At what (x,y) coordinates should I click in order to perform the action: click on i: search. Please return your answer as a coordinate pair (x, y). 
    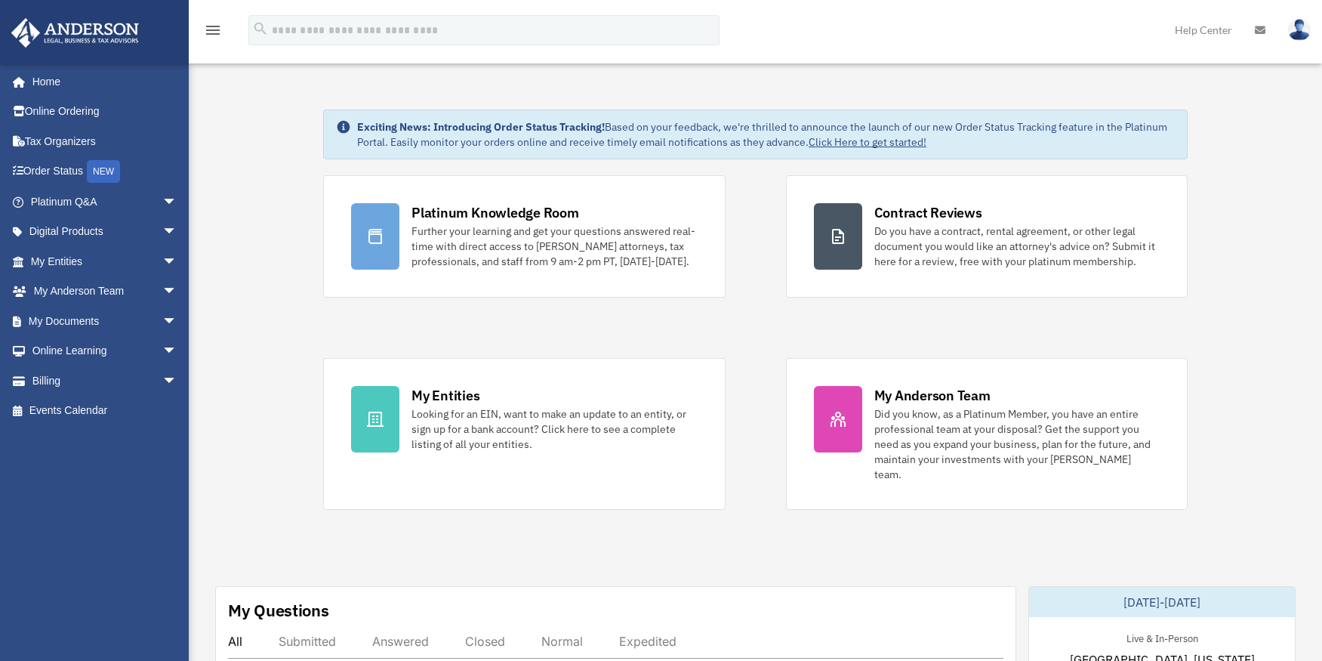
    Looking at the image, I should click on (260, 29).